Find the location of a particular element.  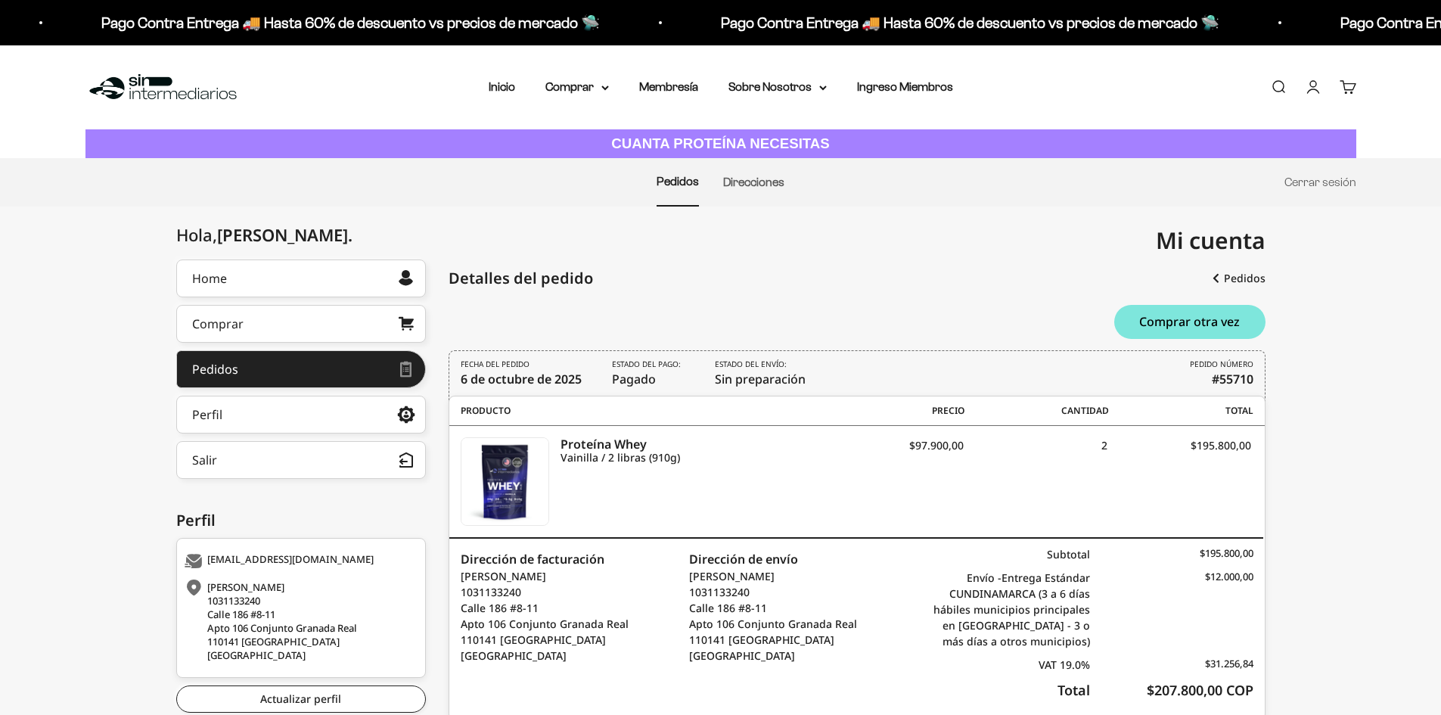

a: Home is located at coordinates (301, 278).